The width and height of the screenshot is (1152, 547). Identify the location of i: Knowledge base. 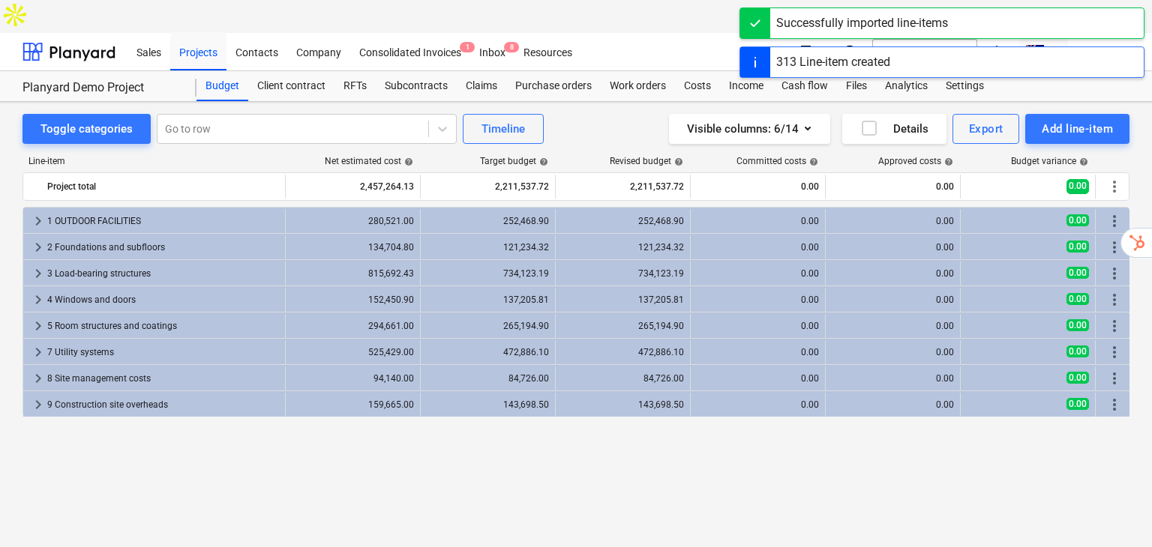
(850, 52).